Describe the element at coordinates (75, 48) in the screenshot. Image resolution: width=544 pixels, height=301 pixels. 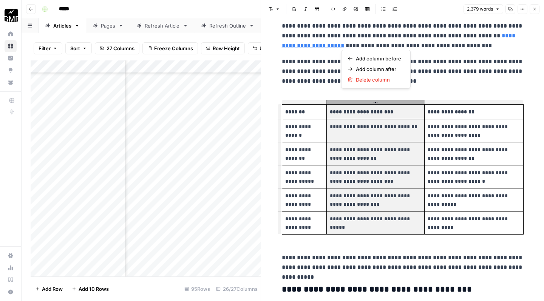
I see `span: Sort` at that location.